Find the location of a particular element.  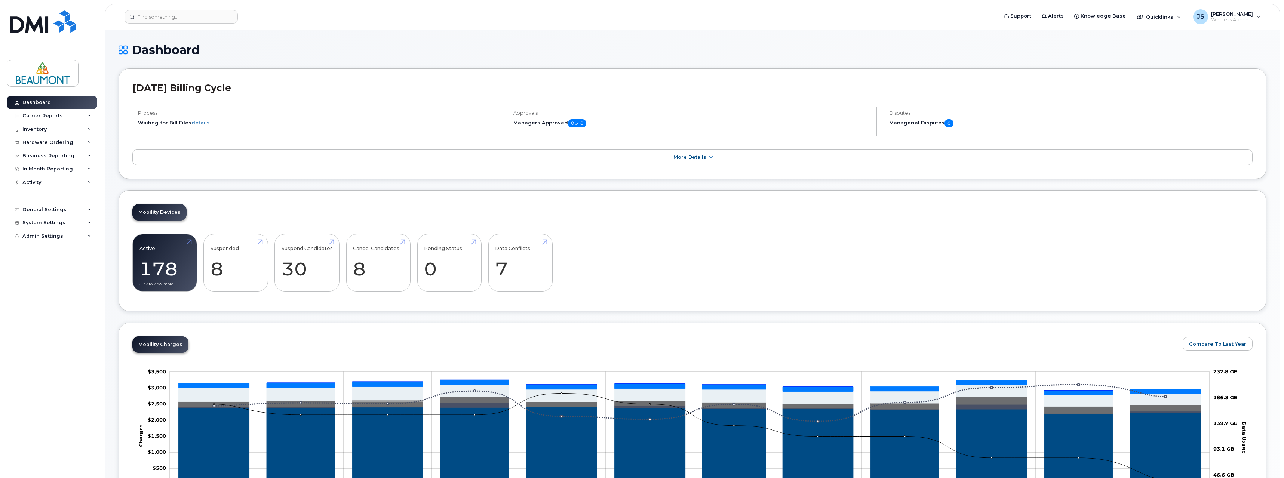

h4: Approvals is located at coordinates (691, 113).